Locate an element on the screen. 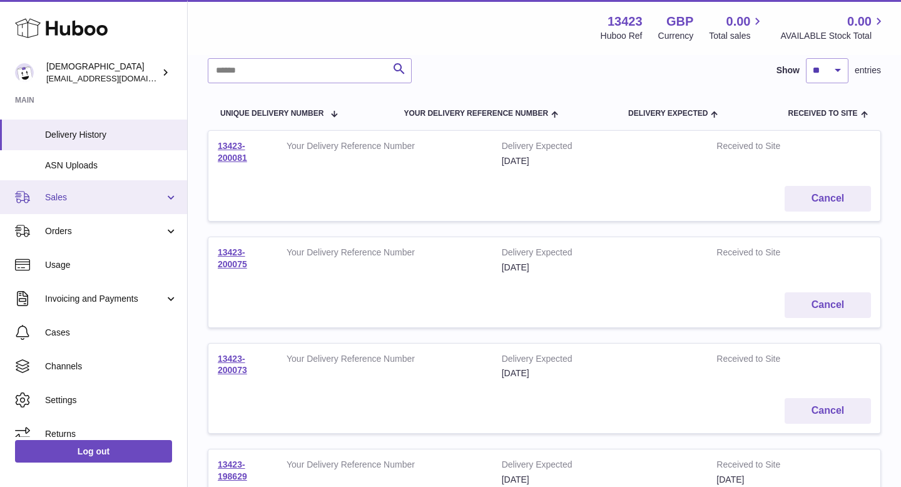  span: Delivery Expected is located at coordinates (667, 113).